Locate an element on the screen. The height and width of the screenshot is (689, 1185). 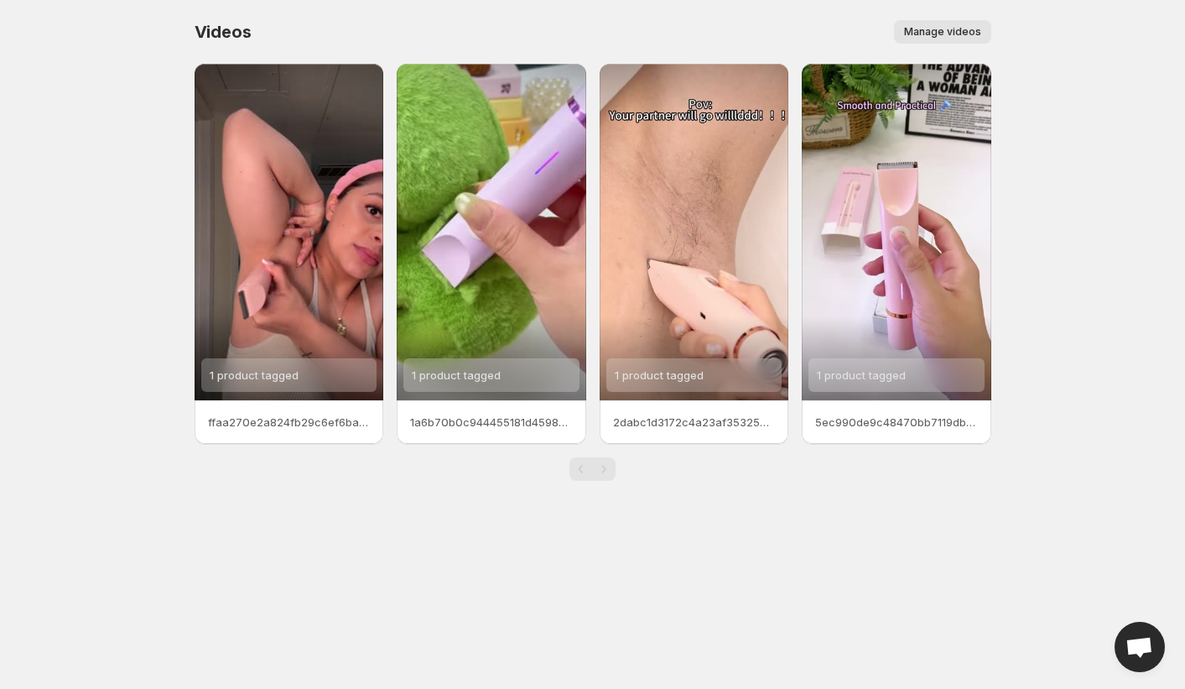
div: Open chat is located at coordinates (1140, 647).